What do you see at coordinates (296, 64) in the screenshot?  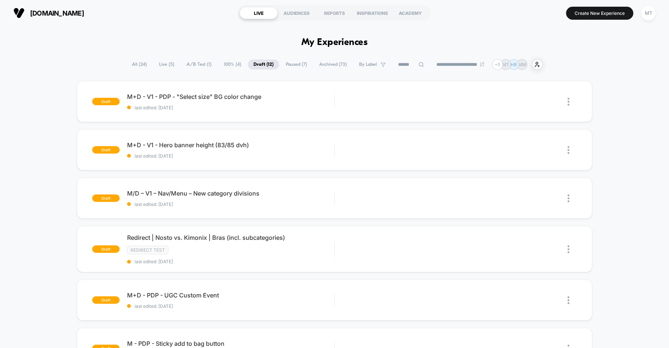 I see `span: Paused ( 7 )` at bounding box center [296, 64].